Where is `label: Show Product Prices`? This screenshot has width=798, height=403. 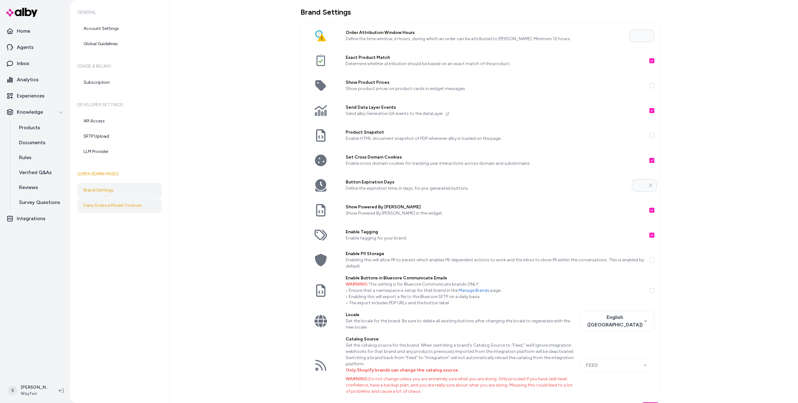
label: Show Product Prices is located at coordinates (495, 83).